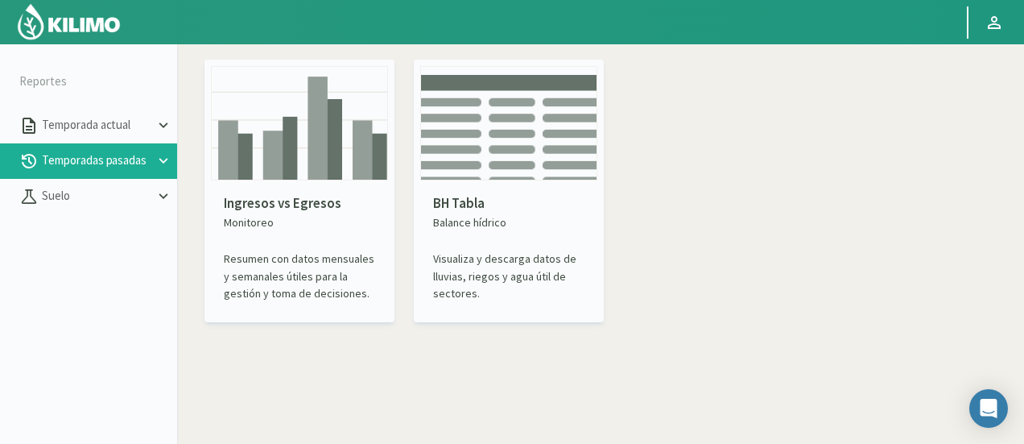 This screenshot has width=1024, height=444. What do you see at coordinates (299, 222) in the screenshot?
I see `p: Monitoreo` at bounding box center [299, 222].